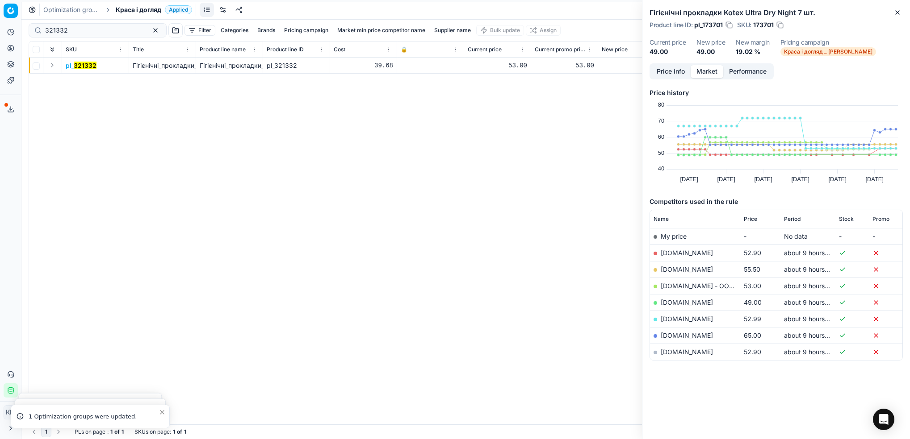 The image size is (910, 439). What do you see at coordinates (93, 417) in the screenshot?
I see `div: 1 Optimization groups were updated.` at bounding box center [93, 417].